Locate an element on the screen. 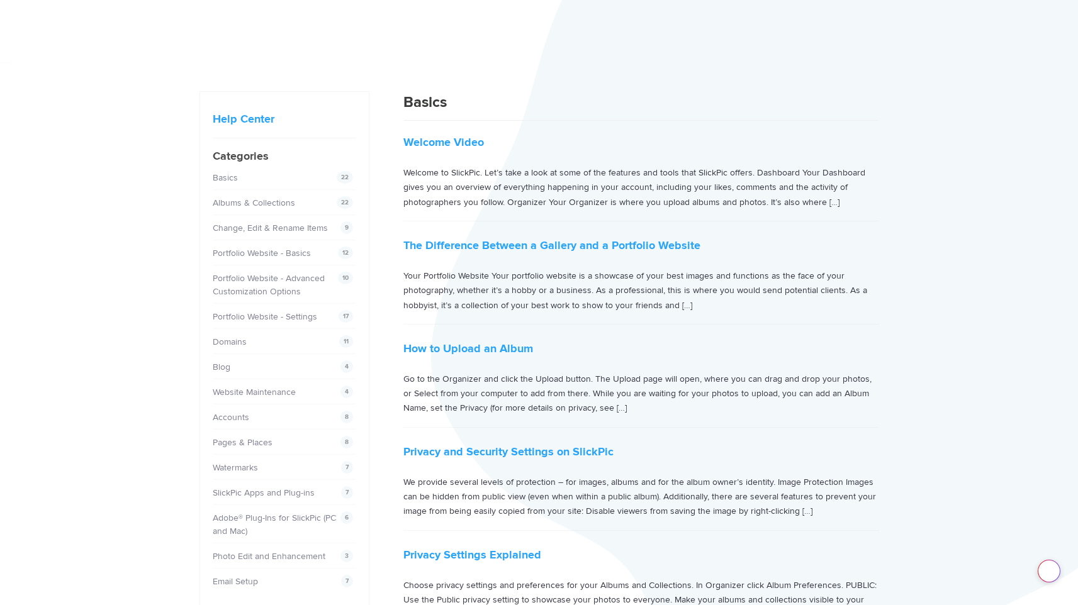  a: Accounts is located at coordinates (231, 417).